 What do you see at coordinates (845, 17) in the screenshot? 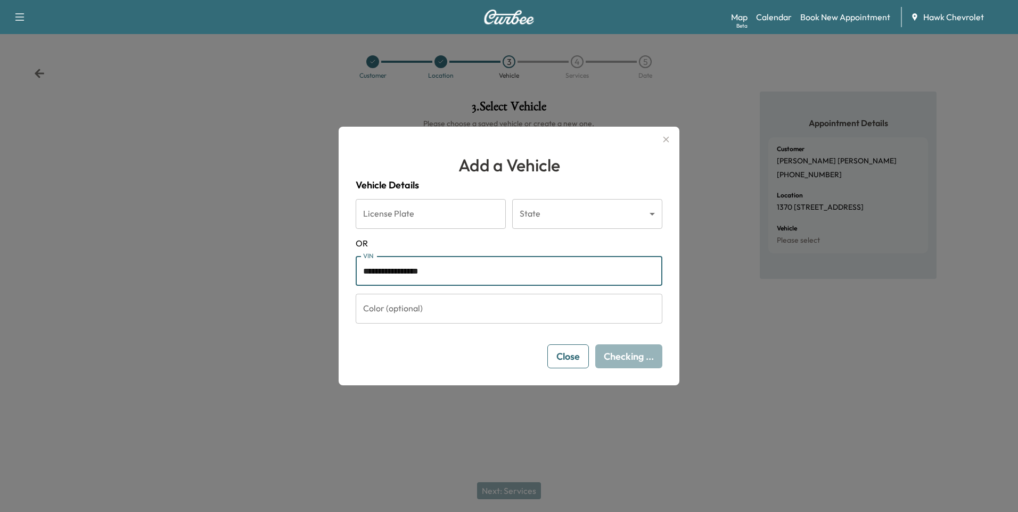
I see `a: Book New Appointment` at bounding box center [845, 17].